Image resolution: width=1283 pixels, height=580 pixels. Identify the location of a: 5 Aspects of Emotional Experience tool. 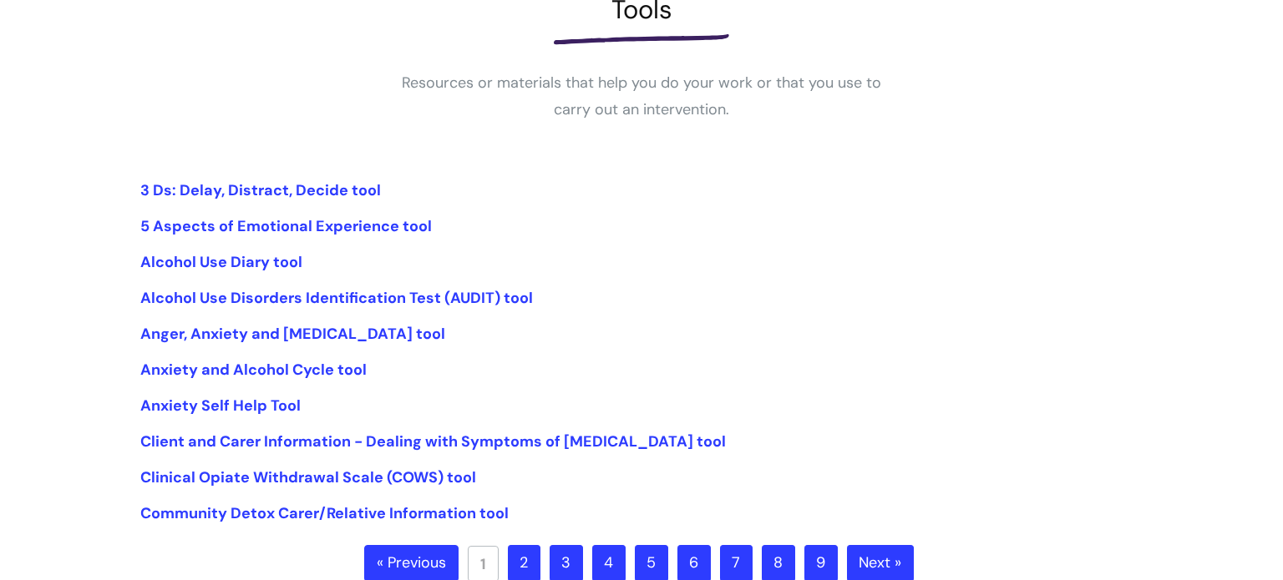
(286, 226).